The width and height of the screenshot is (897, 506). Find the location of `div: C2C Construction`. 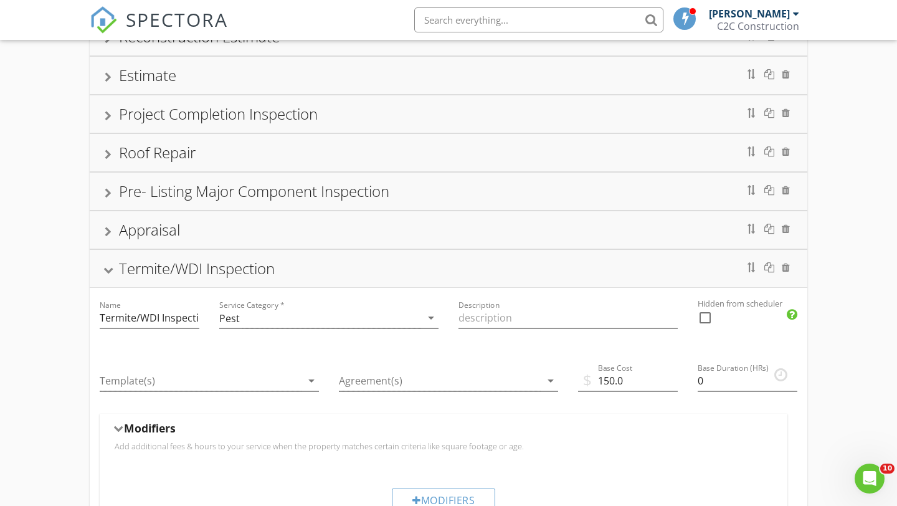

div: C2C Construction is located at coordinates (758, 26).